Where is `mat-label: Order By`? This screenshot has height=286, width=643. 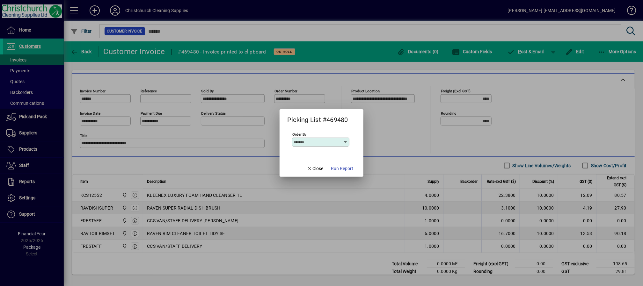 mat-label: Order By is located at coordinates (300, 135).